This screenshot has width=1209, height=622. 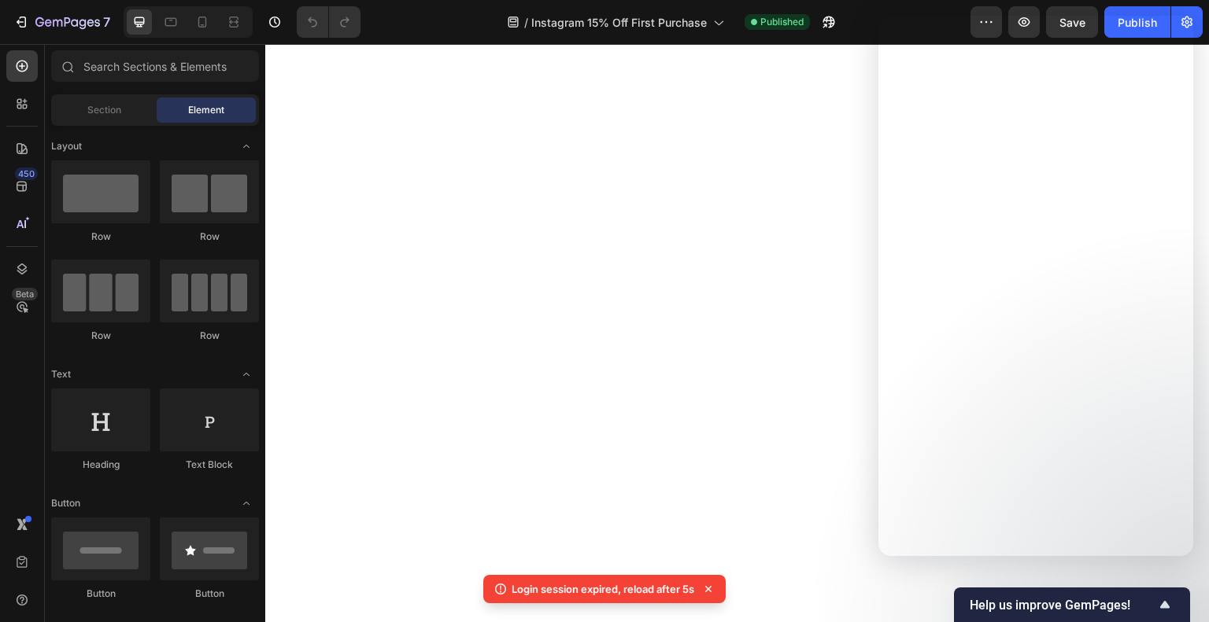 I want to click on div: Beta, so click(x=24, y=294).